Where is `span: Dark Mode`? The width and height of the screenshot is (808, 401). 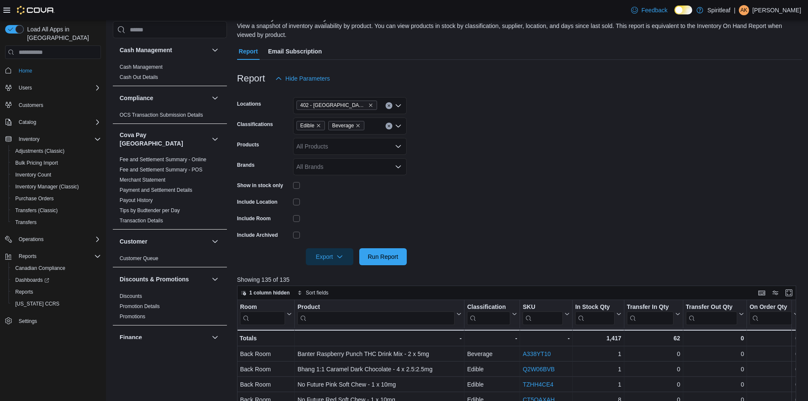 span: Dark Mode is located at coordinates (675, 14).